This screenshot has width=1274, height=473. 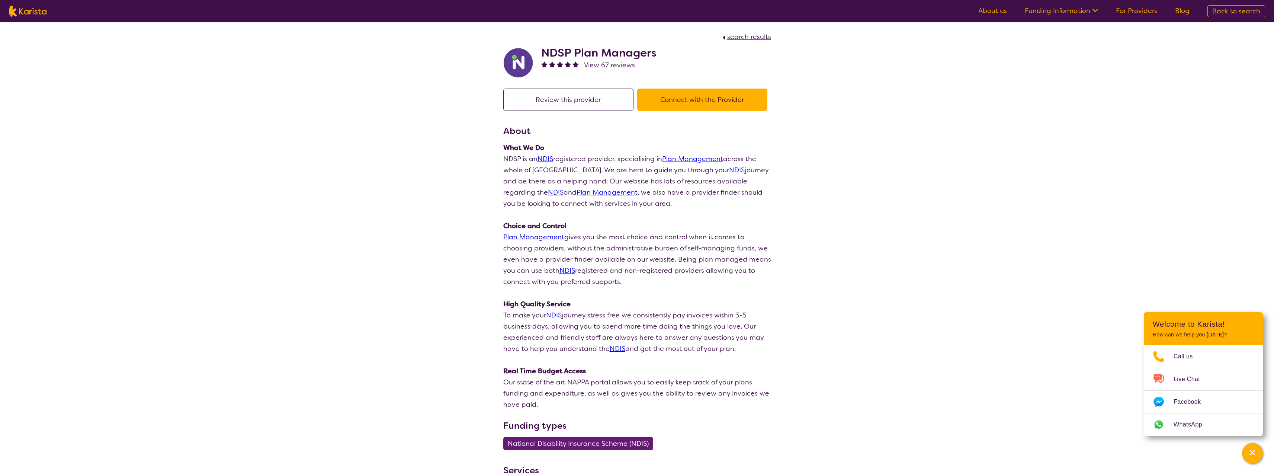 I want to click on a: About us, so click(x=992, y=11).